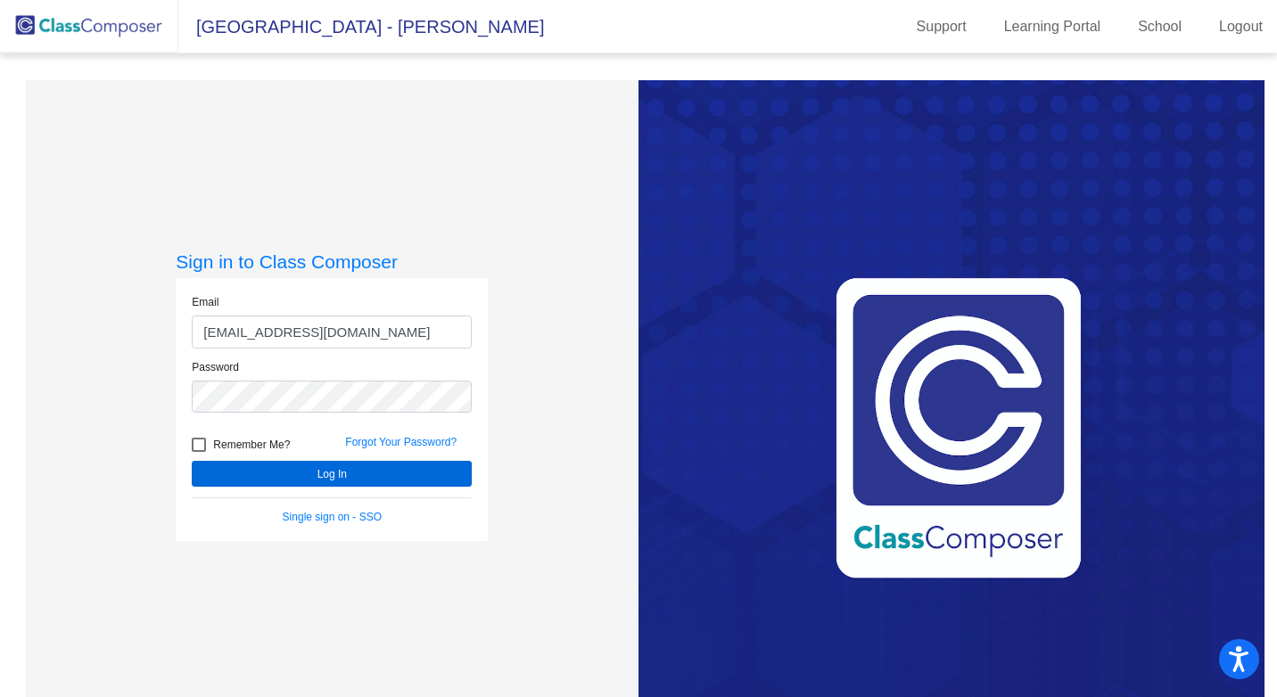 Image resolution: width=1277 pixels, height=697 pixels. What do you see at coordinates (1240, 27) in the screenshot?
I see `a: Logout` at bounding box center [1240, 27].